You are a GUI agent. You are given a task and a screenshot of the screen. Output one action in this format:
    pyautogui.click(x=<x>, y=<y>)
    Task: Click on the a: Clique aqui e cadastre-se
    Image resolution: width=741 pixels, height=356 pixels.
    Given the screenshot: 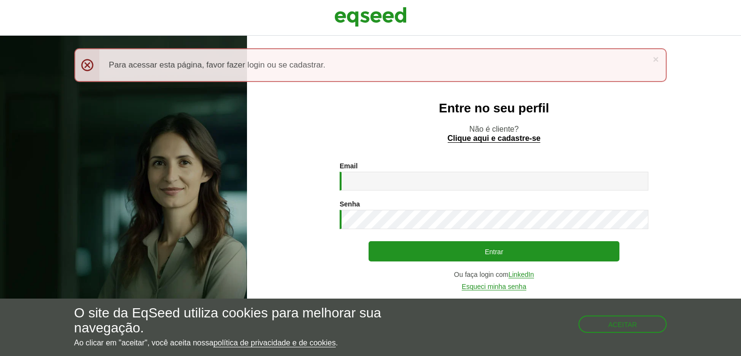 What is the action you would take?
    pyautogui.click(x=494, y=138)
    